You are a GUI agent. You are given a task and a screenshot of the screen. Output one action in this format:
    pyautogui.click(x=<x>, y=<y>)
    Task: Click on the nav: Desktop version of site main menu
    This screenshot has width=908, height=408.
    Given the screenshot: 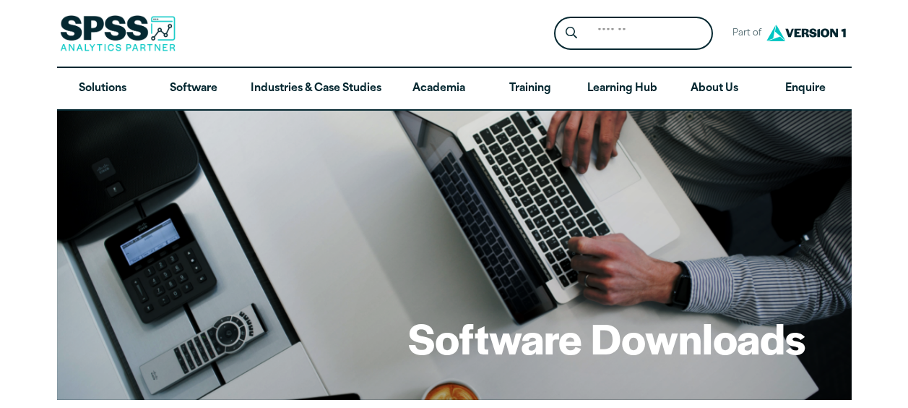 What is the action you would take?
    pyautogui.click(x=455, y=89)
    